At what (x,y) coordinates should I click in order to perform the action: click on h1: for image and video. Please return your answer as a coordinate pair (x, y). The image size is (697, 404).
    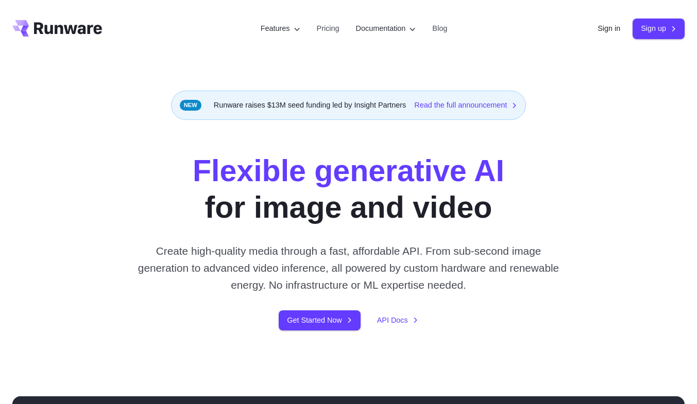
    Looking at the image, I should click on (348, 189).